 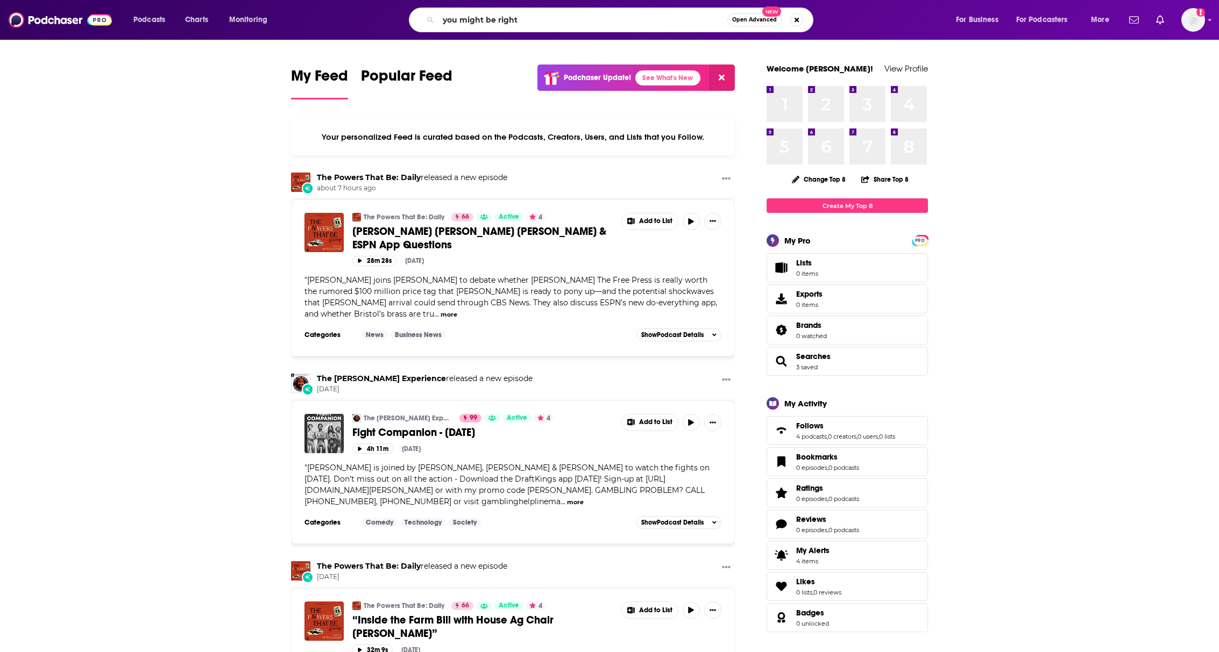 I want to click on a: My Alerts, so click(x=847, y=556).